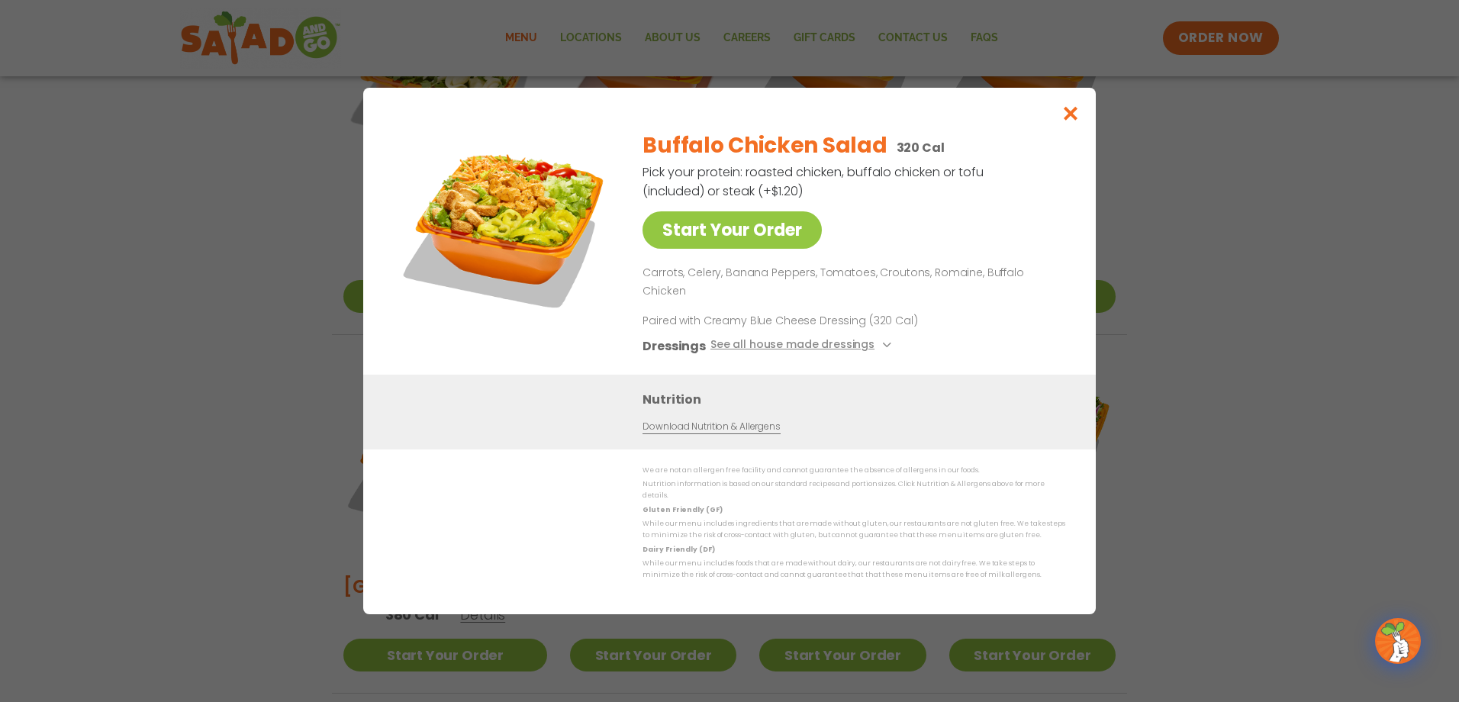  I want to click on h3: Dressings, so click(674, 346).